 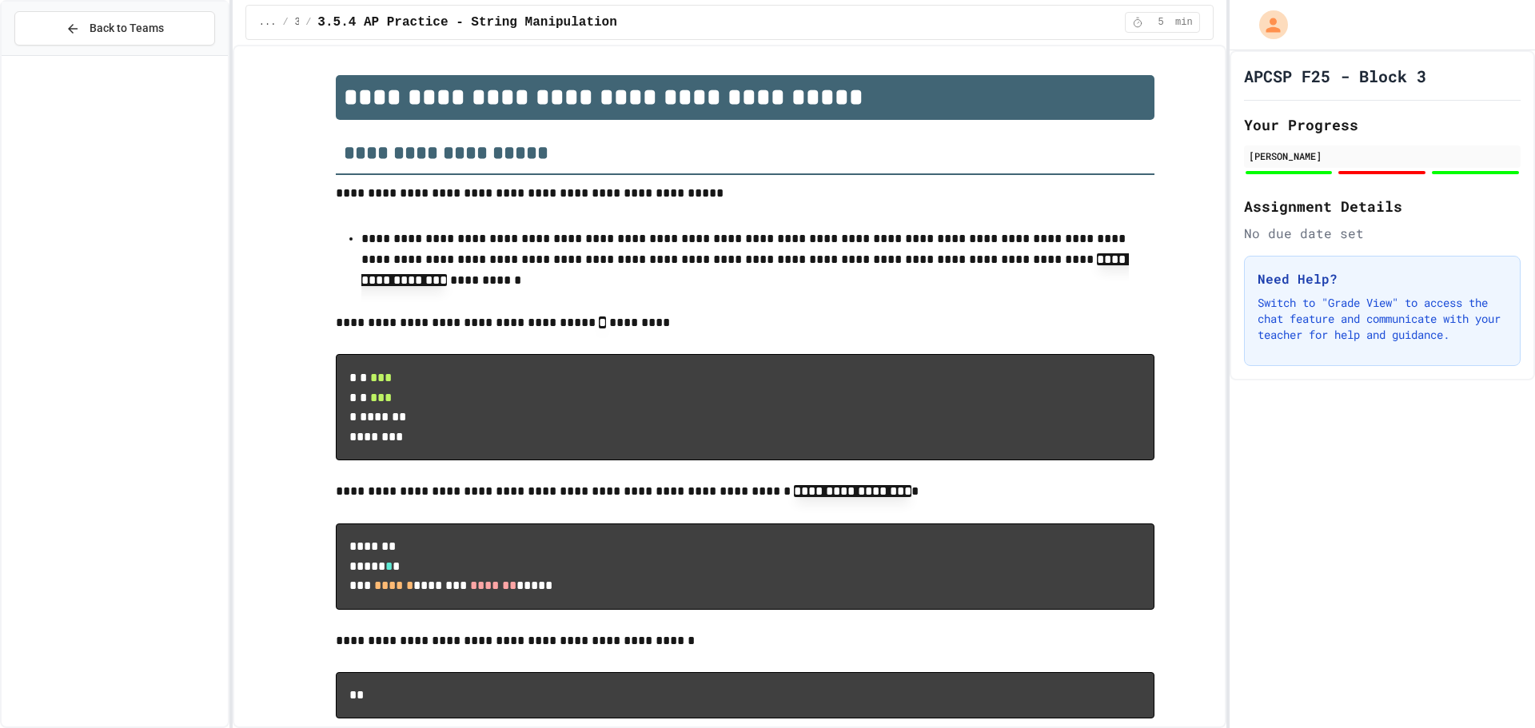 What do you see at coordinates (1335, 76) in the screenshot?
I see `h1: APCSP F25 - Block 3` at bounding box center [1335, 76].